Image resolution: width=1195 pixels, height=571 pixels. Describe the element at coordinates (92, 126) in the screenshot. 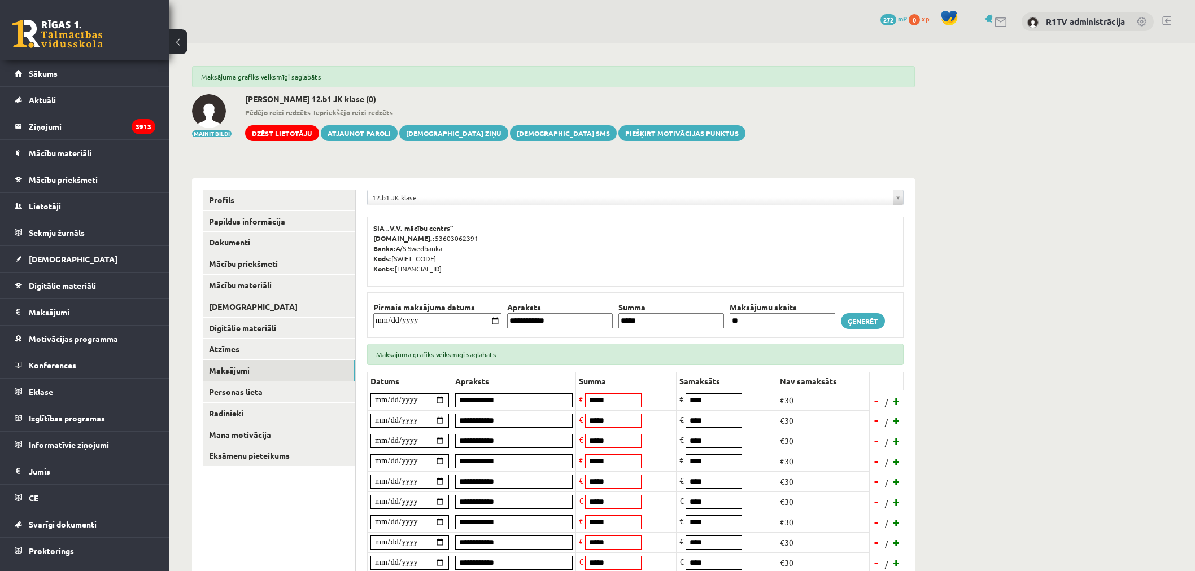

I see `legend: Ziņojumi` at that location.